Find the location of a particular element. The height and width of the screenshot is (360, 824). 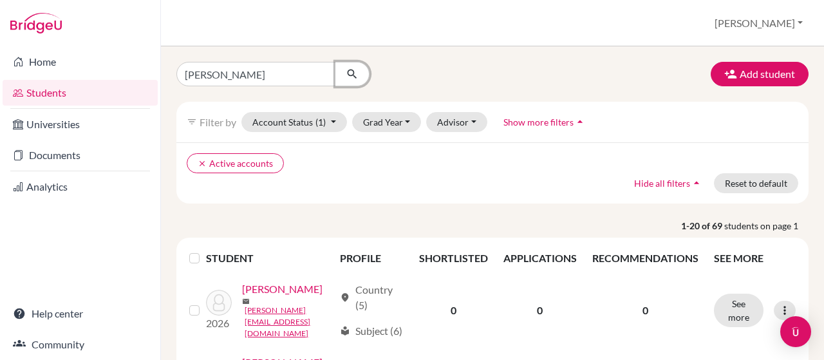

a: Documents is located at coordinates (80, 155).